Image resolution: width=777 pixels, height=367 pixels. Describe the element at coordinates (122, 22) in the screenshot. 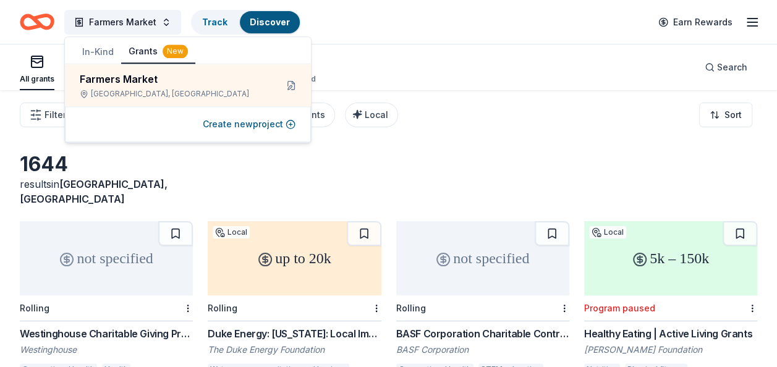

I see `button: Farmers Market` at that location.